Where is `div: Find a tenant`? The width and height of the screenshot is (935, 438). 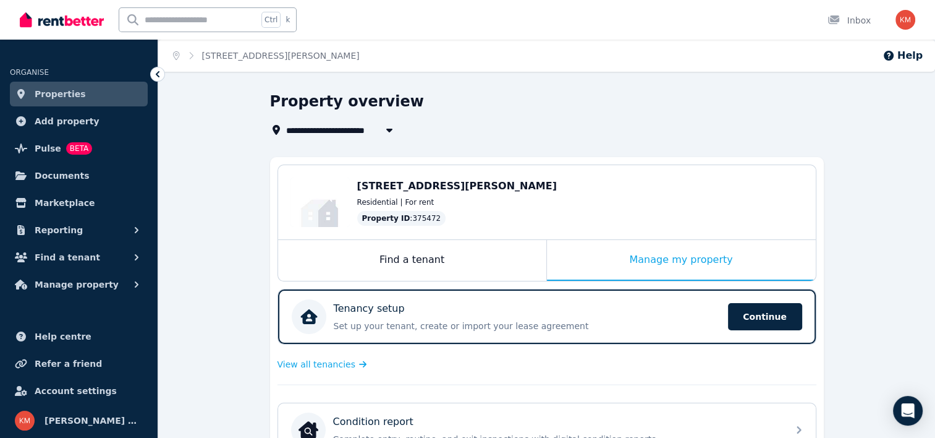
div: Find a tenant is located at coordinates (412, 260).